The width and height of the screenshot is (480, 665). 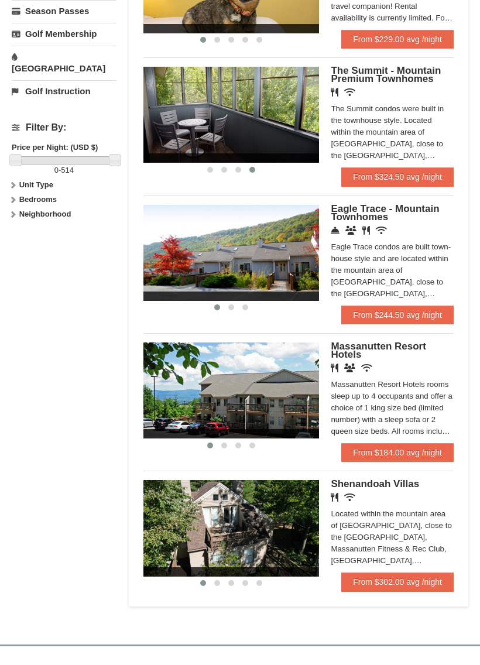 I want to click on span: Massanutten Resort Hotels, so click(x=378, y=351).